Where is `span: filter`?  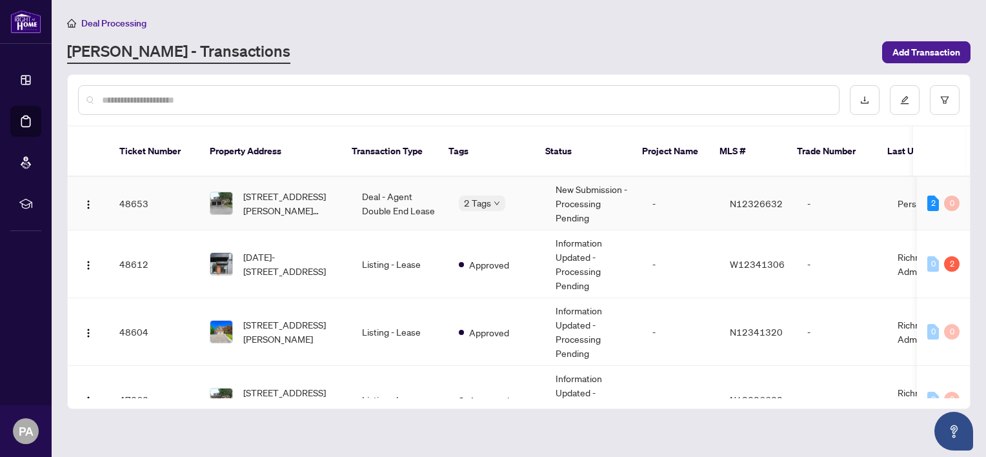
span: filter is located at coordinates (945, 100).